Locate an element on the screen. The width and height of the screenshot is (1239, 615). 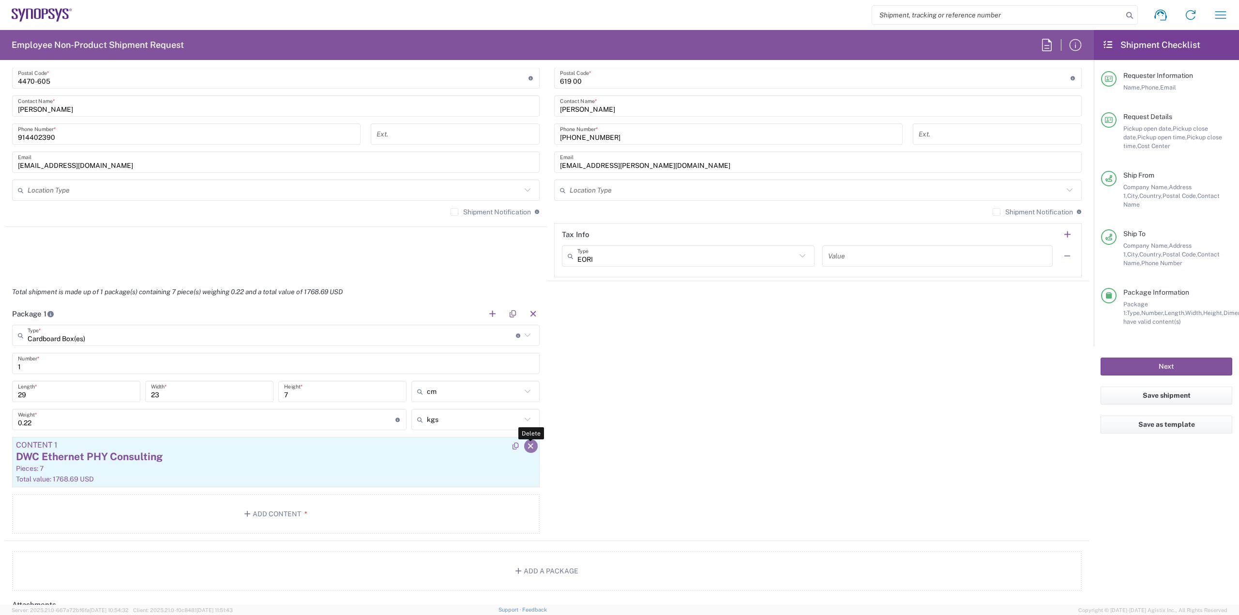
h2: Employee Non-Product Shipment Request is located at coordinates (98, 45).